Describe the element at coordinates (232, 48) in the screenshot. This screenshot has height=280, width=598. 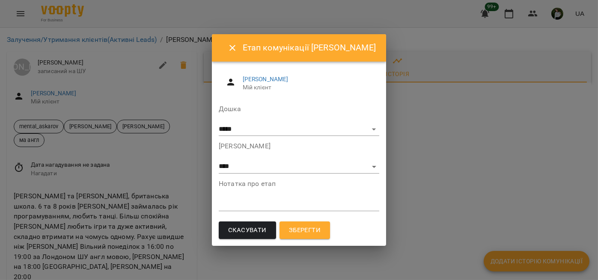
I see `button: Close` at that location.